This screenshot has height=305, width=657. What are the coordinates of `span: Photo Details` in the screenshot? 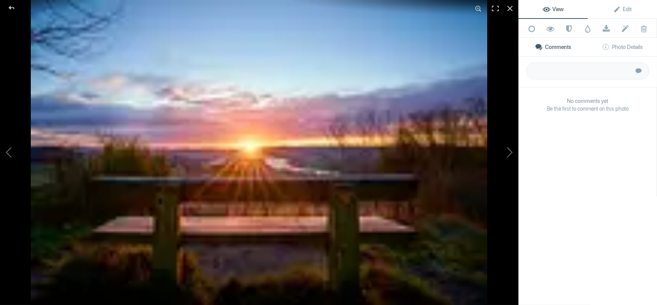 It's located at (623, 47).